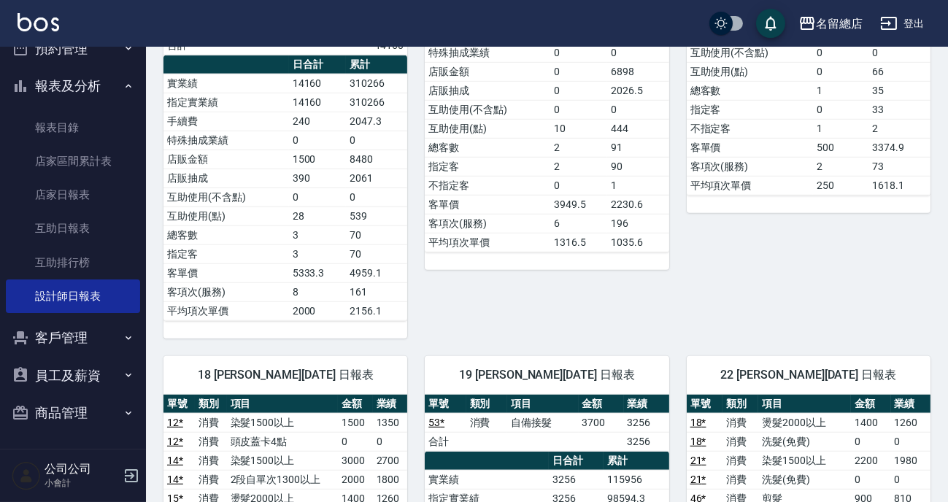 The width and height of the screenshot is (948, 502). Describe the element at coordinates (377, 216) in the screenshot. I see `td: 539` at that location.